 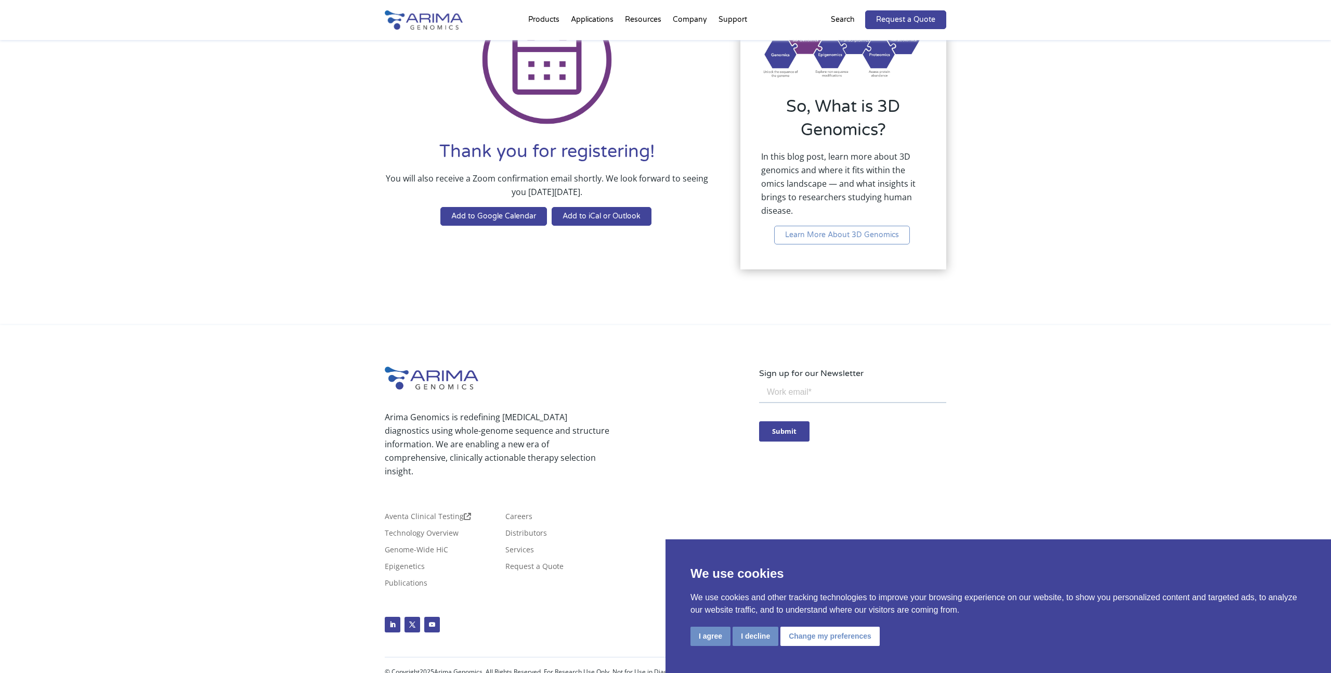 What do you see at coordinates (412, 624) in the screenshot?
I see `a: Follow on X` at bounding box center [412, 624].